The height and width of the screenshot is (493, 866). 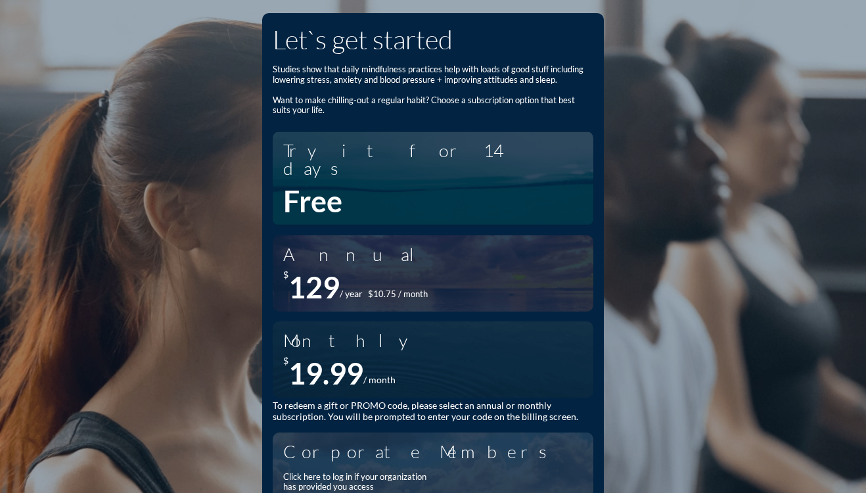 I want to click on div: Click here to log in if your organization has provided you access, so click(x=359, y=482).